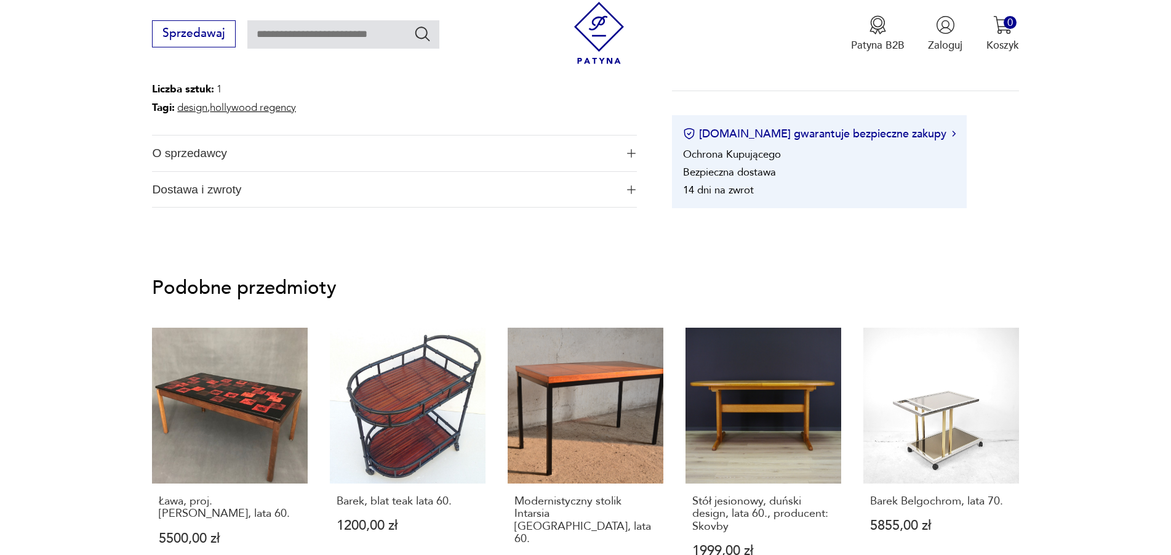 This screenshot has height=555, width=1171. What do you see at coordinates (718, 189) in the screenshot?
I see `li: 14 dni na zwrot` at bounding box center [718, 189].